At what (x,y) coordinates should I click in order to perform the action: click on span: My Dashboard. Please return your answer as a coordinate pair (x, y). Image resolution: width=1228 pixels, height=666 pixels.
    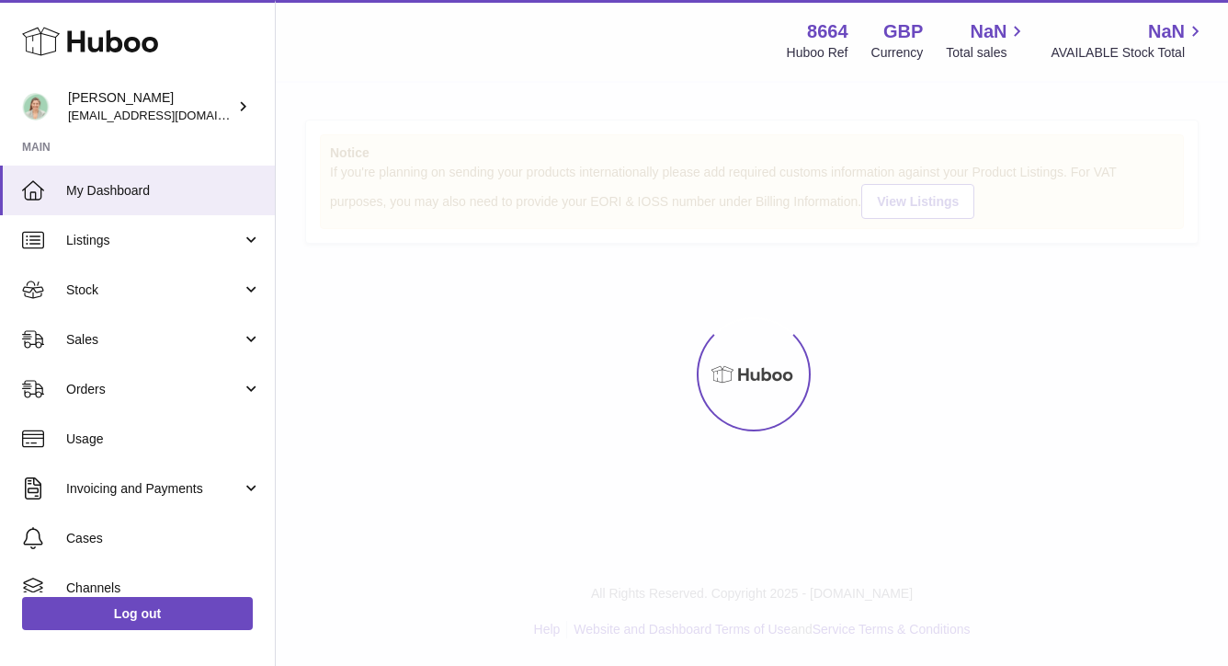
    Looking at the image, I should click on (164, 190).